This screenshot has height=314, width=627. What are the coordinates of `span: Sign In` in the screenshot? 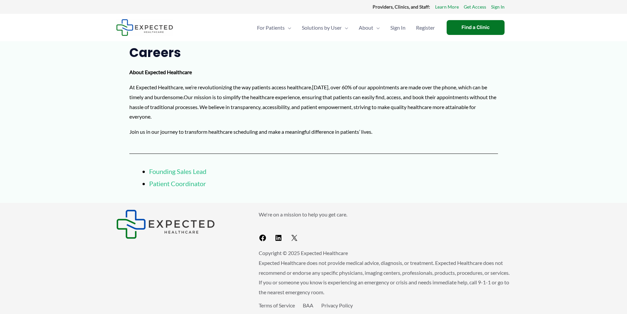 It's located at (398, 28).